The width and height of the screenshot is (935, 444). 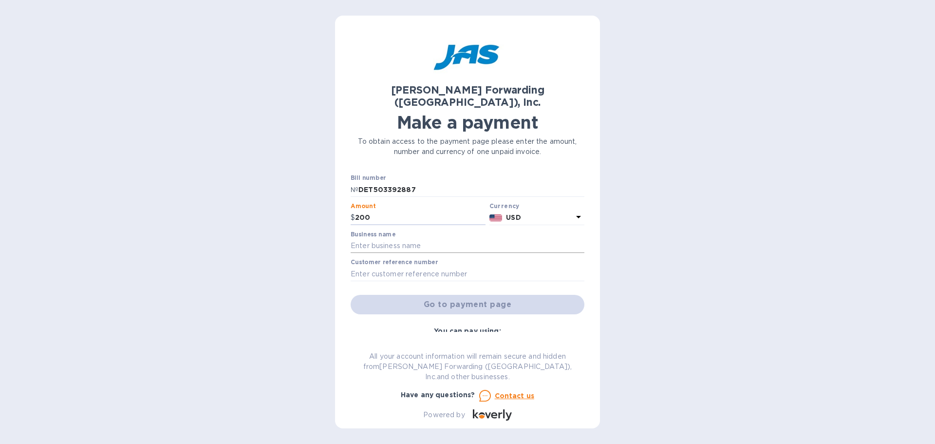 I want to click on p: To obtain access to the payment page please enter the amount, number and currency of one unpaid i..., so click(x=468, y=147).